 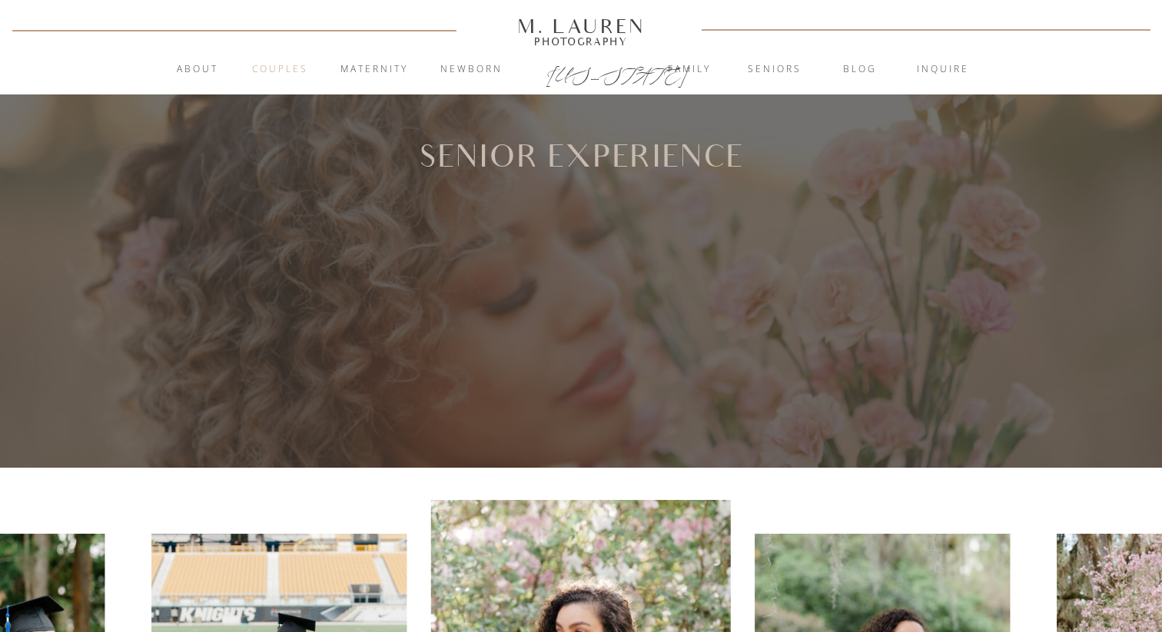 I want to click on a: Couples, so click(x=280, y=70).